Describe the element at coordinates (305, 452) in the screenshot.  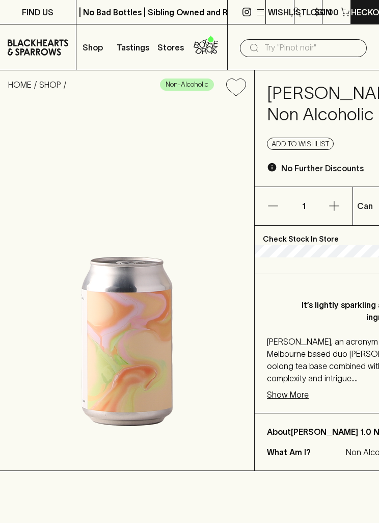
I see `p: What Am I?` at that location.